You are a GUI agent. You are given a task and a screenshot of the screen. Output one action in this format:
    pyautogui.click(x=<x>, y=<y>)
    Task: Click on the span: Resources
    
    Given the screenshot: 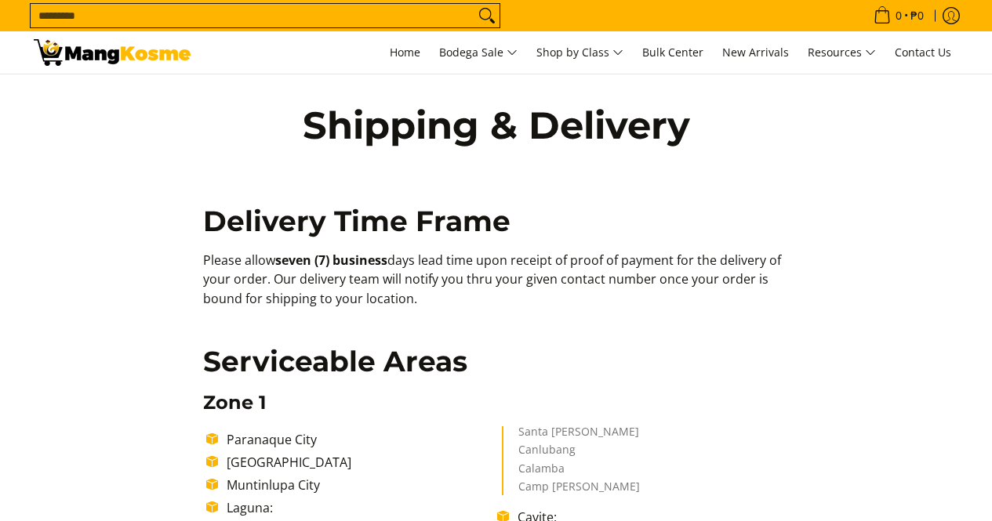 What is the action you would take?
    pyautogui.click(x=841, y=53)
    